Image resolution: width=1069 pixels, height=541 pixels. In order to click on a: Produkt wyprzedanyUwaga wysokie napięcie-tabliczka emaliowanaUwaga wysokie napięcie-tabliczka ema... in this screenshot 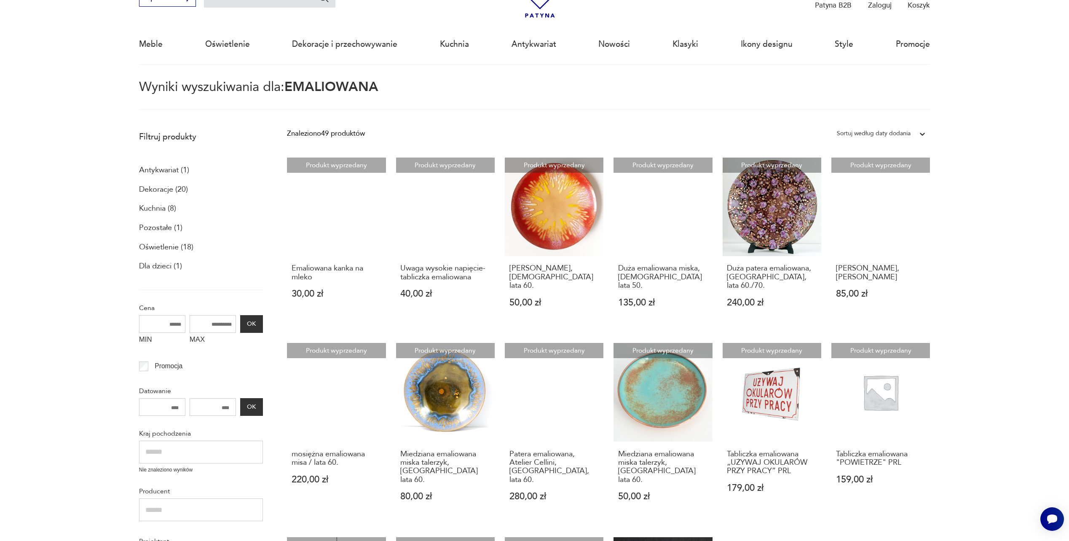, I will do `click(445, 242)`.